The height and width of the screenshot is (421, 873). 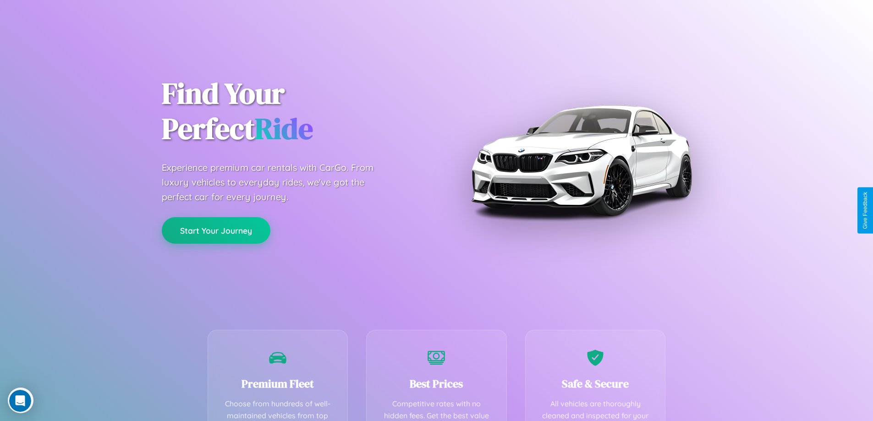 I want to click on div: Give Feedback, so click(x=865, y=210).